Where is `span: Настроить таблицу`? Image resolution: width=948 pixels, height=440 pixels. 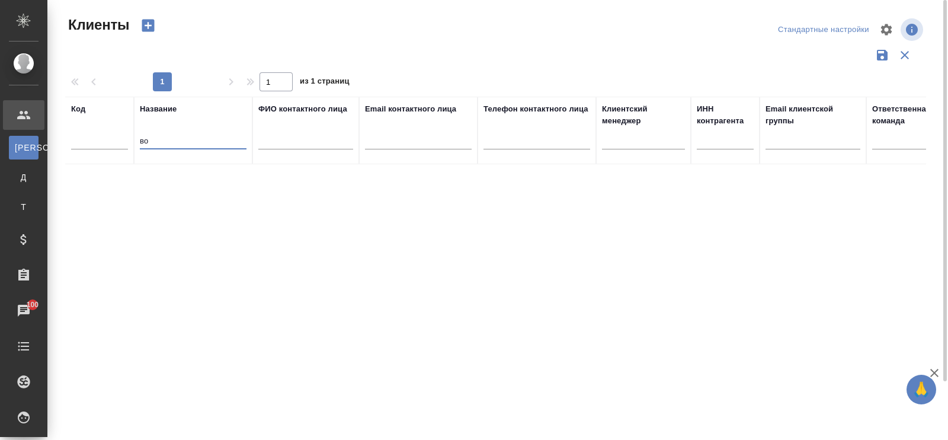
span: Настроить таблицу is located at coordinates (887, 30).